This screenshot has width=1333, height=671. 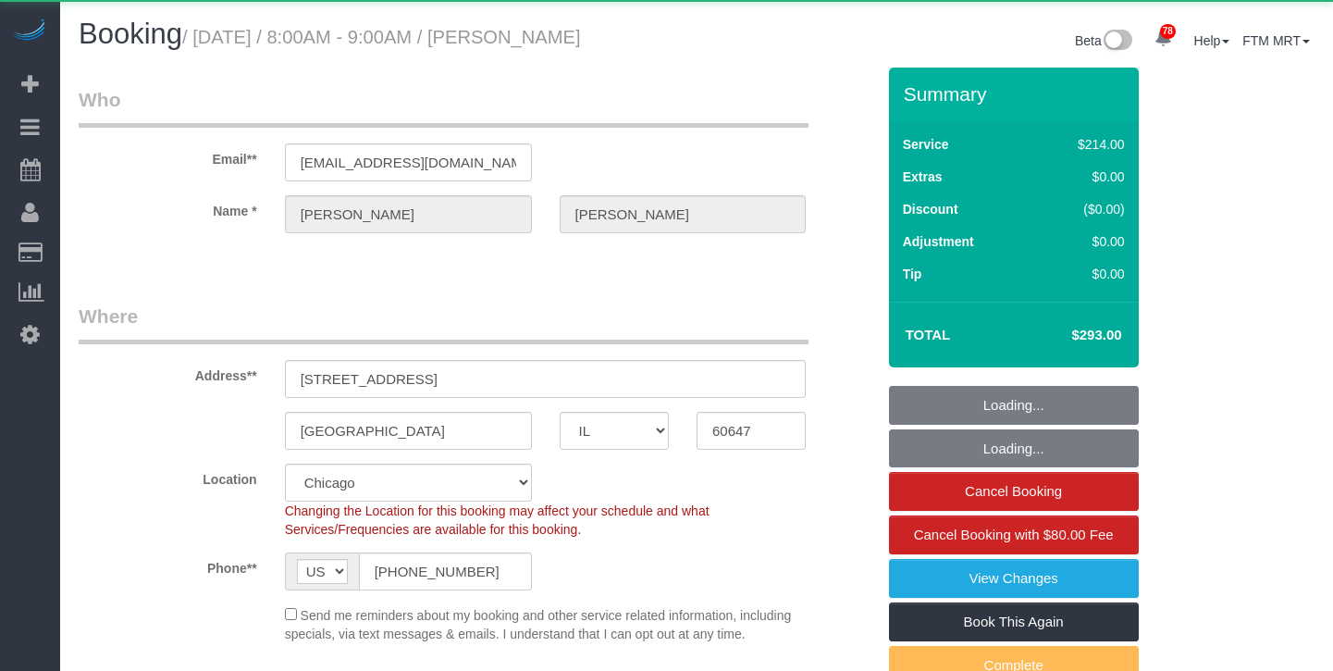 I want to click on span: Send me reminders about my booking and other service related information, including specials, via..., so click(x=538, y=624).